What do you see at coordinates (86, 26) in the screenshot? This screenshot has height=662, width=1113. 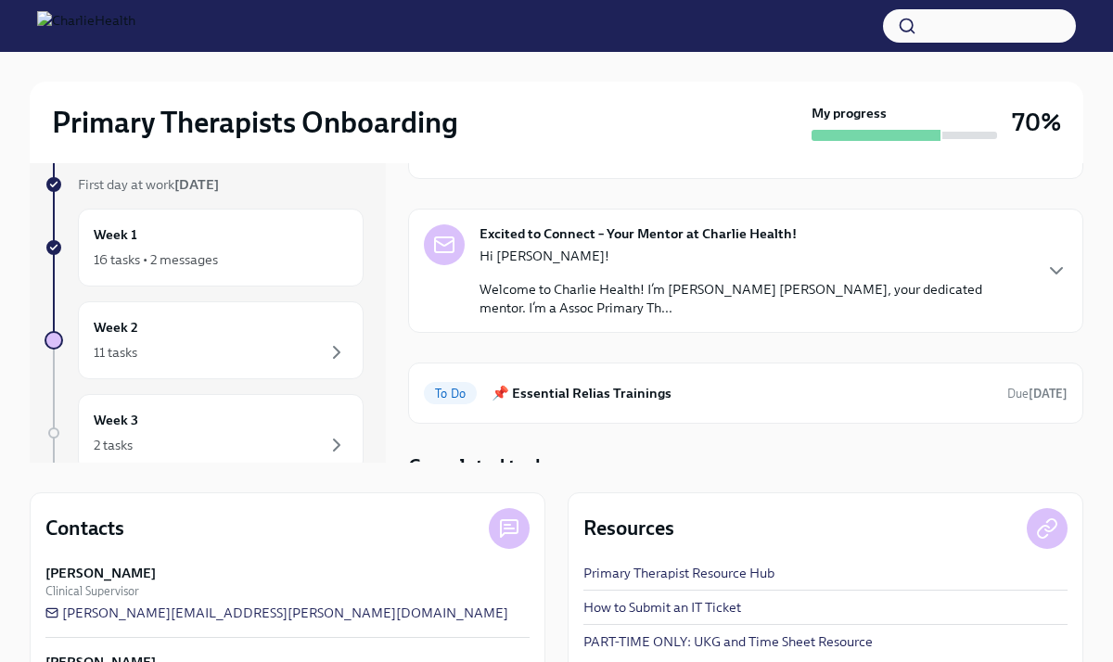 I see `img: CharlieHealth` at bounding box center [86, 26].